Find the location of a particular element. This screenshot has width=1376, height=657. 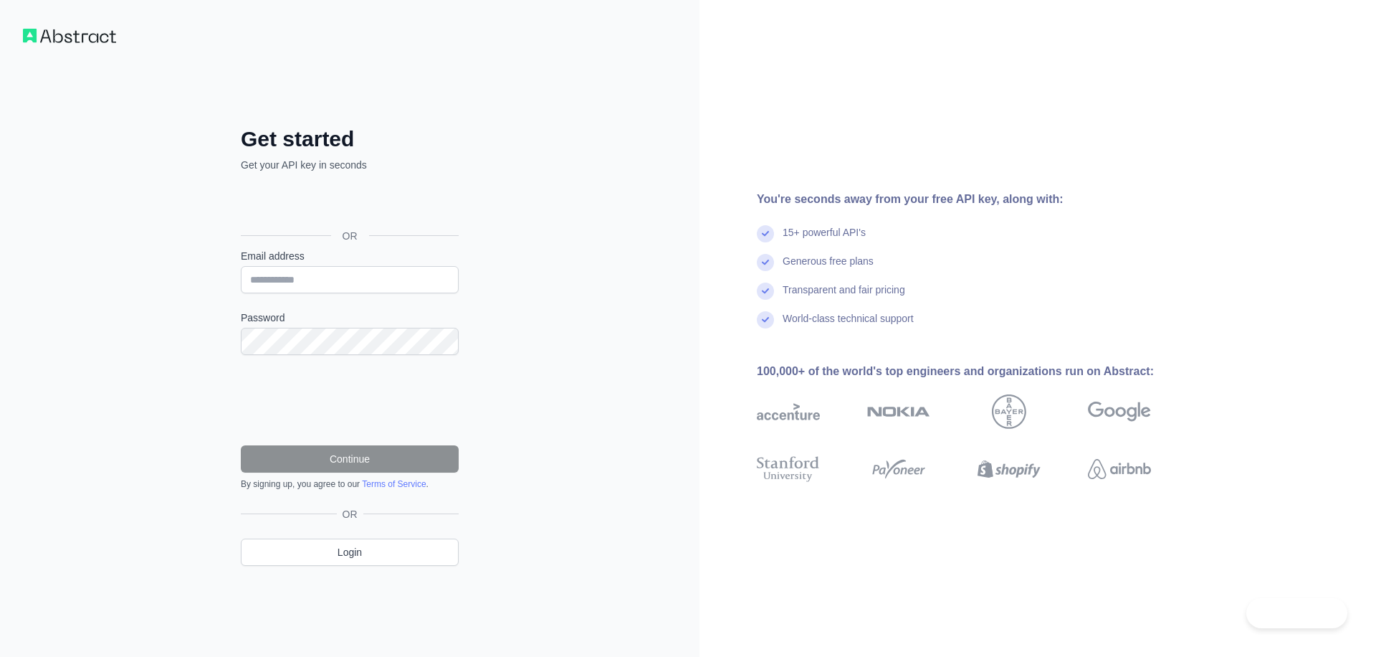

img: shopify is located at coordinates (1009, 469).